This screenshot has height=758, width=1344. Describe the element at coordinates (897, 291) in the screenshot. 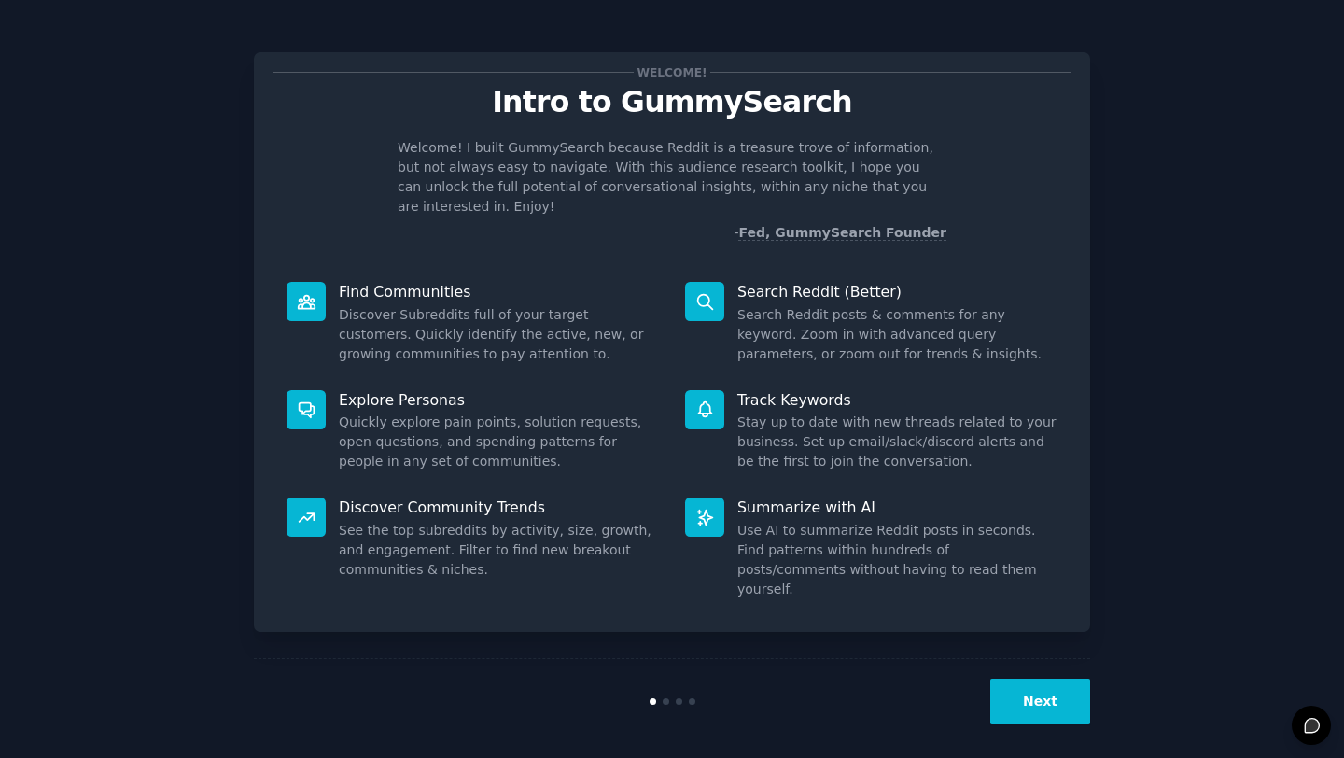

I see `p: Search Reddit (Better)` at that location.